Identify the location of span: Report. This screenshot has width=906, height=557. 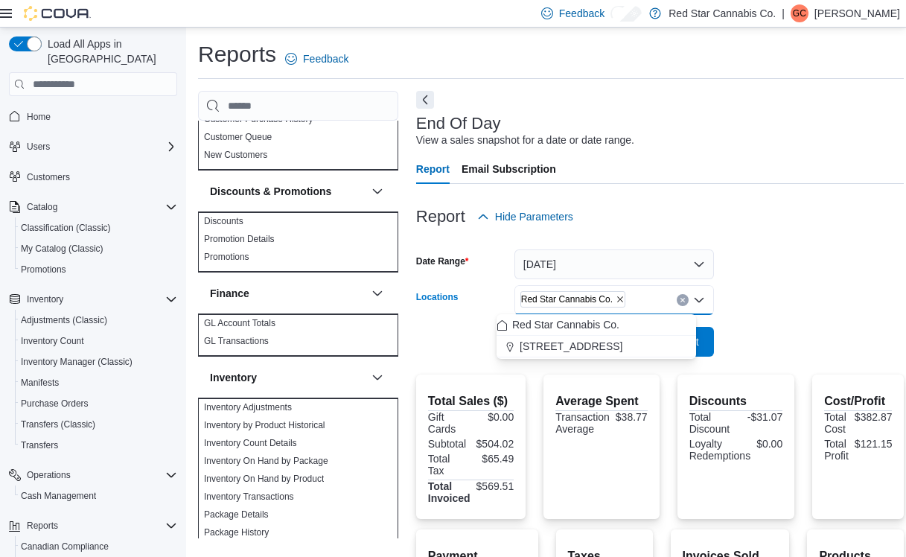
(433, 169).